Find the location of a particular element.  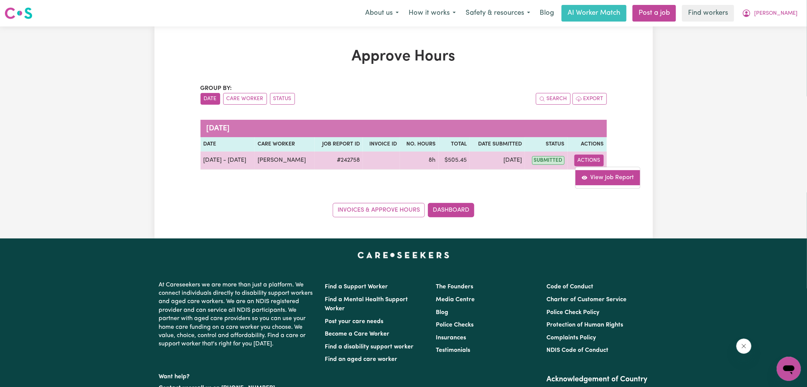

th: Date Submitted is located at coordinates (497, 144).